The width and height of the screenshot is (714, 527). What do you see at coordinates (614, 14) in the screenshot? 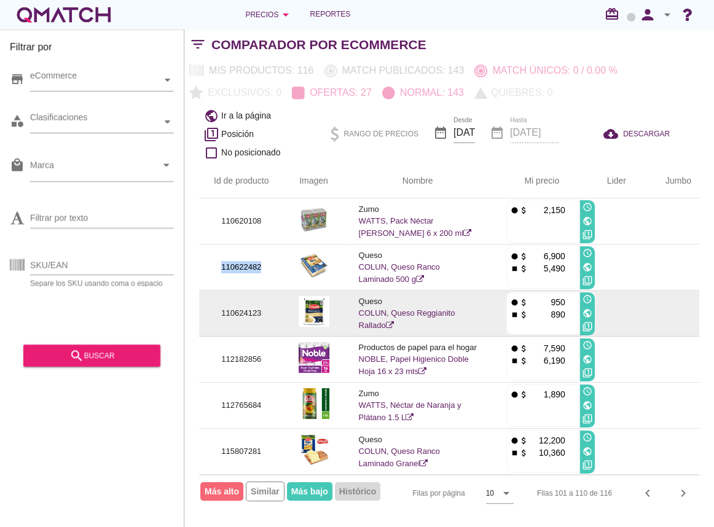
I see `i: redeem` at bounding box center [614, 14].